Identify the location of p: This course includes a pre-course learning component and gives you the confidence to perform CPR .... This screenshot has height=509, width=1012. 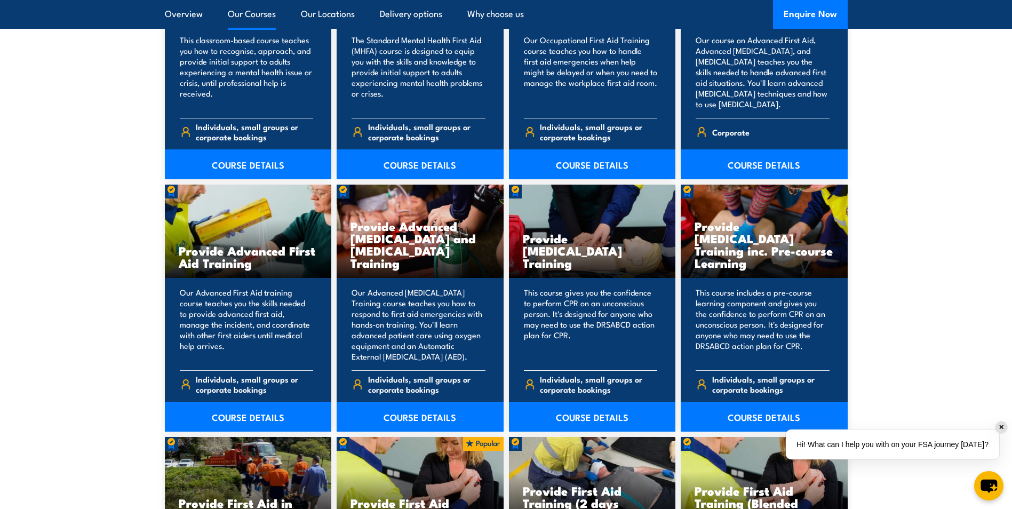
(763, 324).